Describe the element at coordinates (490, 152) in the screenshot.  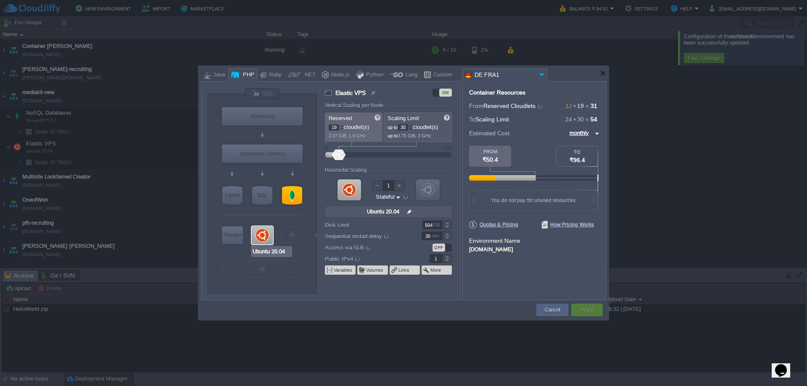
I see `div: FROM` at that location.